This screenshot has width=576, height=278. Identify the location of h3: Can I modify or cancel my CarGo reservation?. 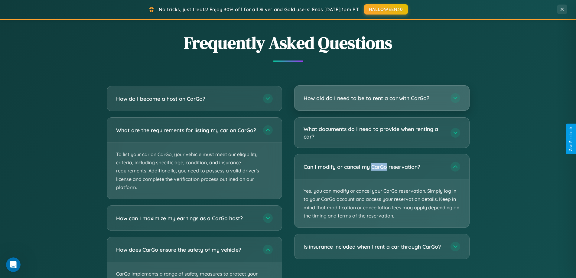
(374, 167).